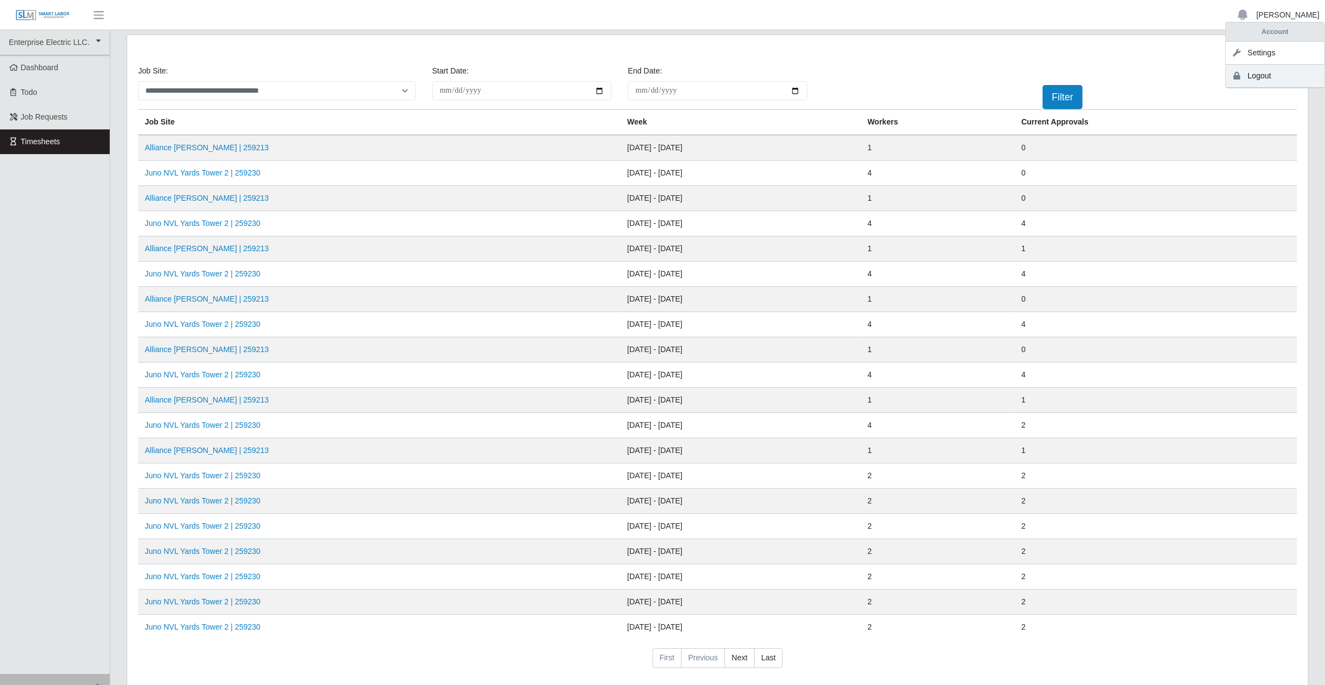 Image resolution: width=1325 pixels, height=685 pixels. What do you see at coordinates (1275, 53) in the screenshot?
I see `a: Settings` at bounding box center [1275, 53].